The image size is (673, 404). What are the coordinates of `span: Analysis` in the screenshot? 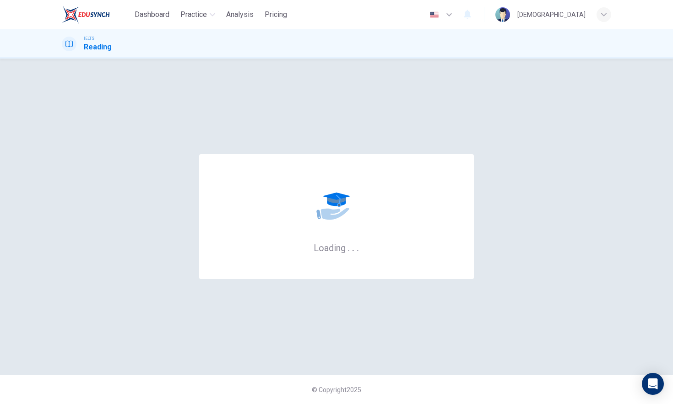 It's located at (240, 15).